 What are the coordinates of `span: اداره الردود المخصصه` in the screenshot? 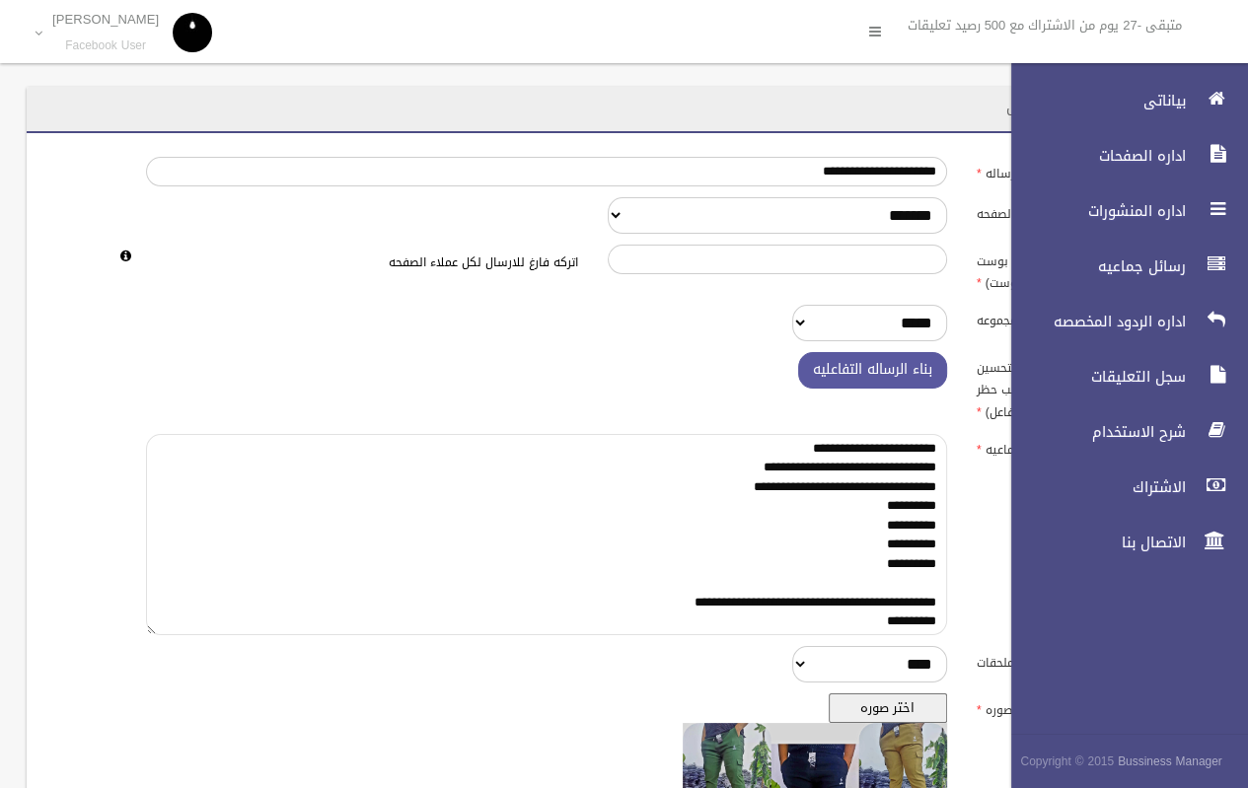 It's located at (1093, 322).